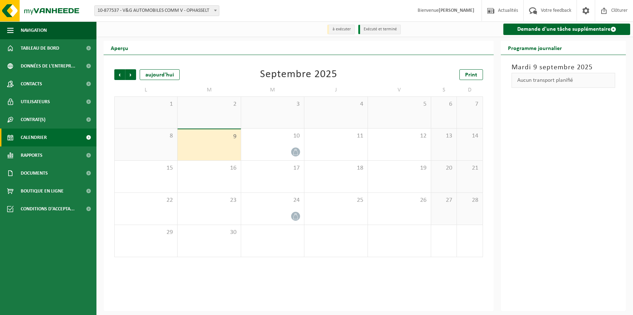 The image size is (633, 315). Describe the element at coordinates (33, 120) in the screenshot. I see `span: Contrat(s)` at that location.